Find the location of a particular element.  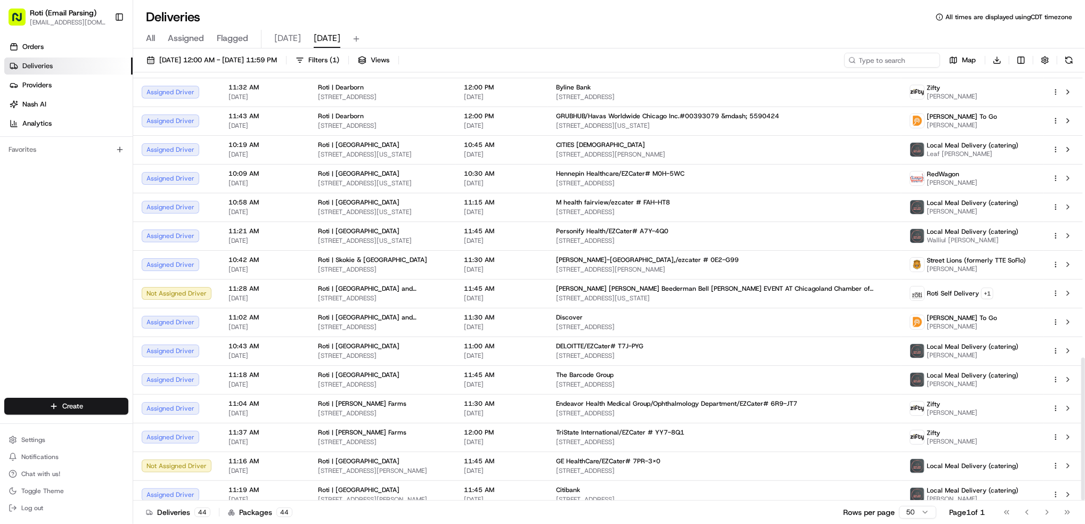

span: Discover is located at coordinates (569, 317).